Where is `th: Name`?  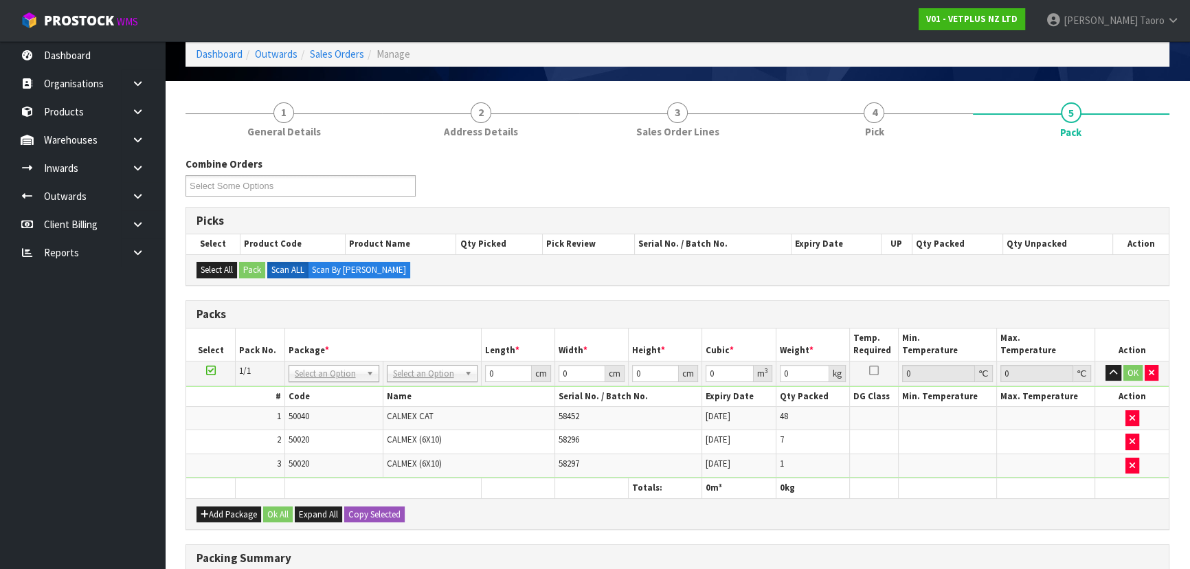
th: Name is located at coordinates (469, 397).